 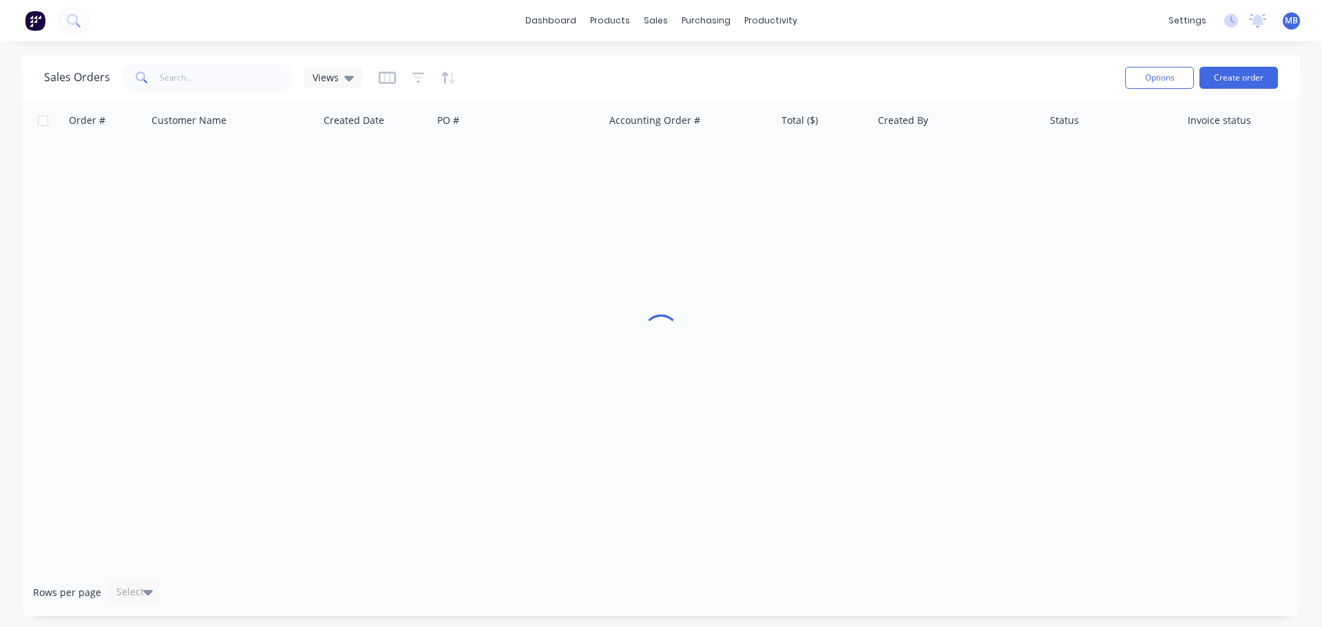 I want to click on div: productivity, so click(x=771, y=21).